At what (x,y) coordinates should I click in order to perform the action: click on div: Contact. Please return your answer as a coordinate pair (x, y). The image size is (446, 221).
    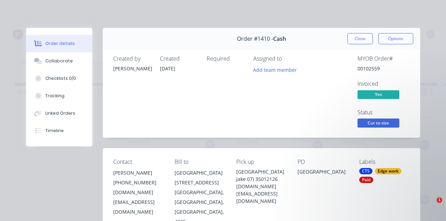
    Looking at the image, I should click on (138, 162).